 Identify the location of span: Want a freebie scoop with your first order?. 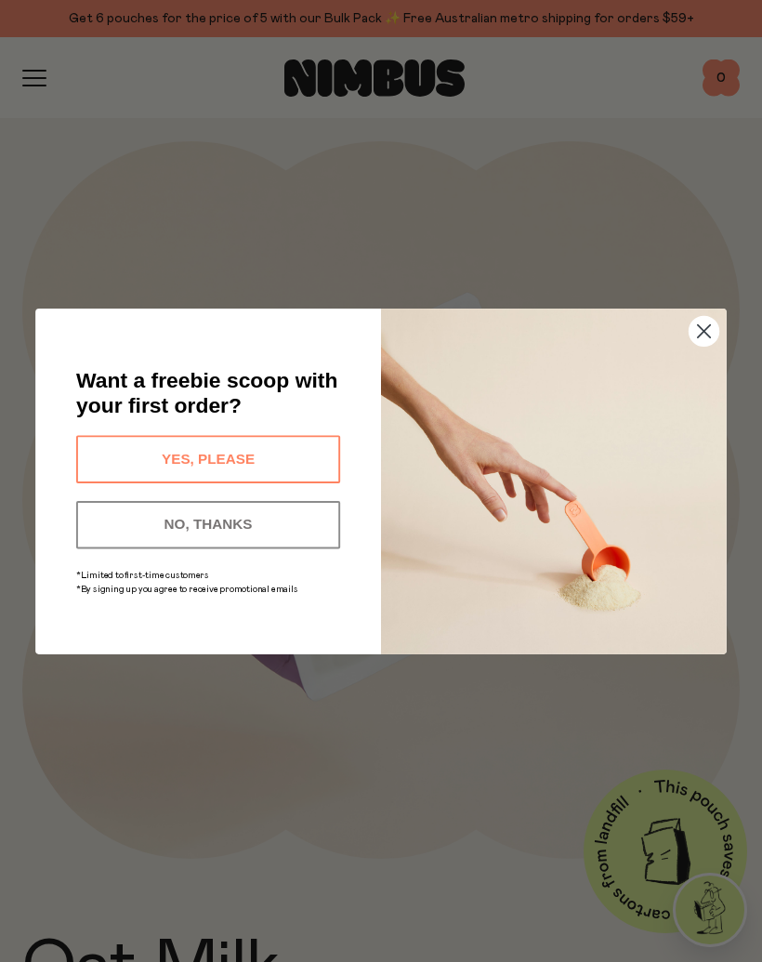
(206, 391).